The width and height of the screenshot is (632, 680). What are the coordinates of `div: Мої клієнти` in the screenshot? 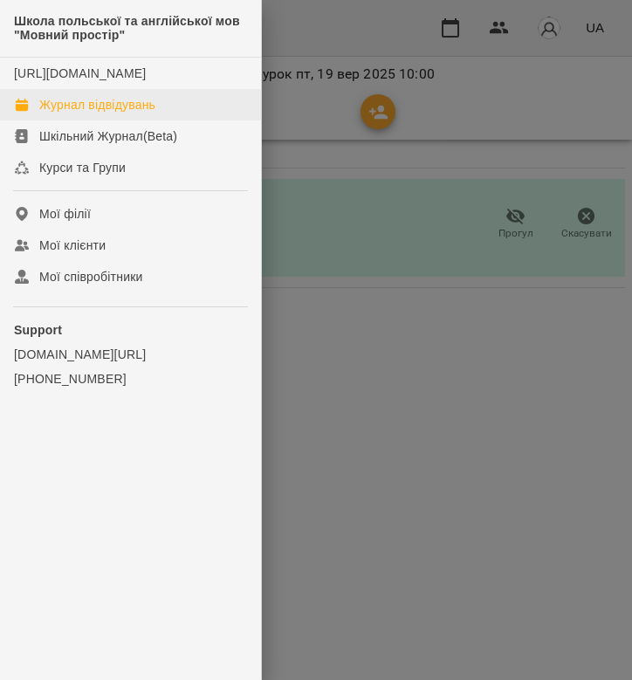 It's located at (72, 245).